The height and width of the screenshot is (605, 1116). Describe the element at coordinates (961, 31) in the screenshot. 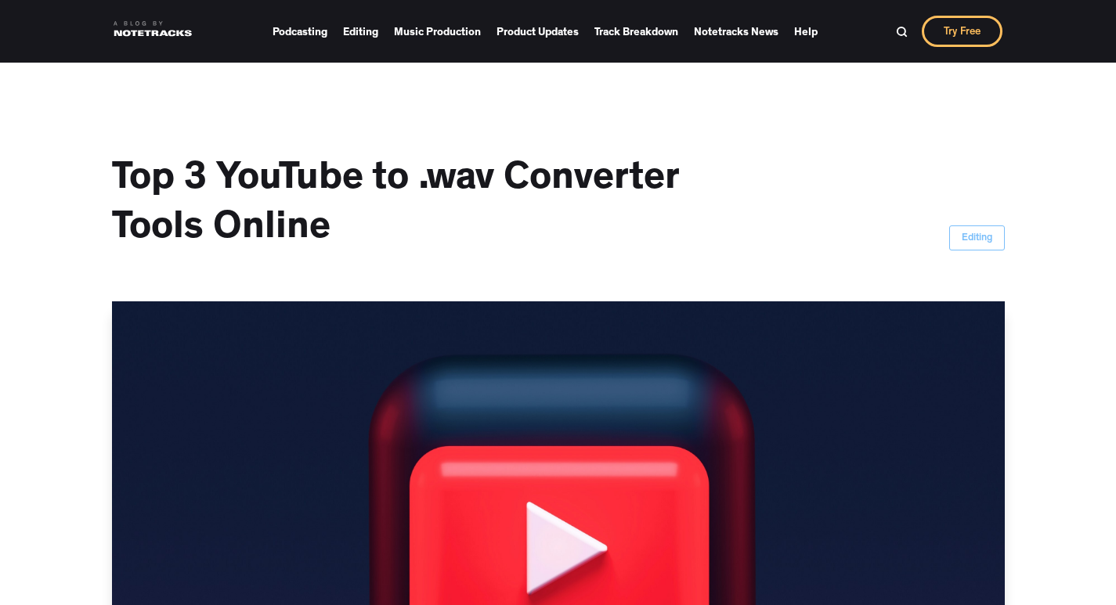

I see `a: Try Free` at that location.